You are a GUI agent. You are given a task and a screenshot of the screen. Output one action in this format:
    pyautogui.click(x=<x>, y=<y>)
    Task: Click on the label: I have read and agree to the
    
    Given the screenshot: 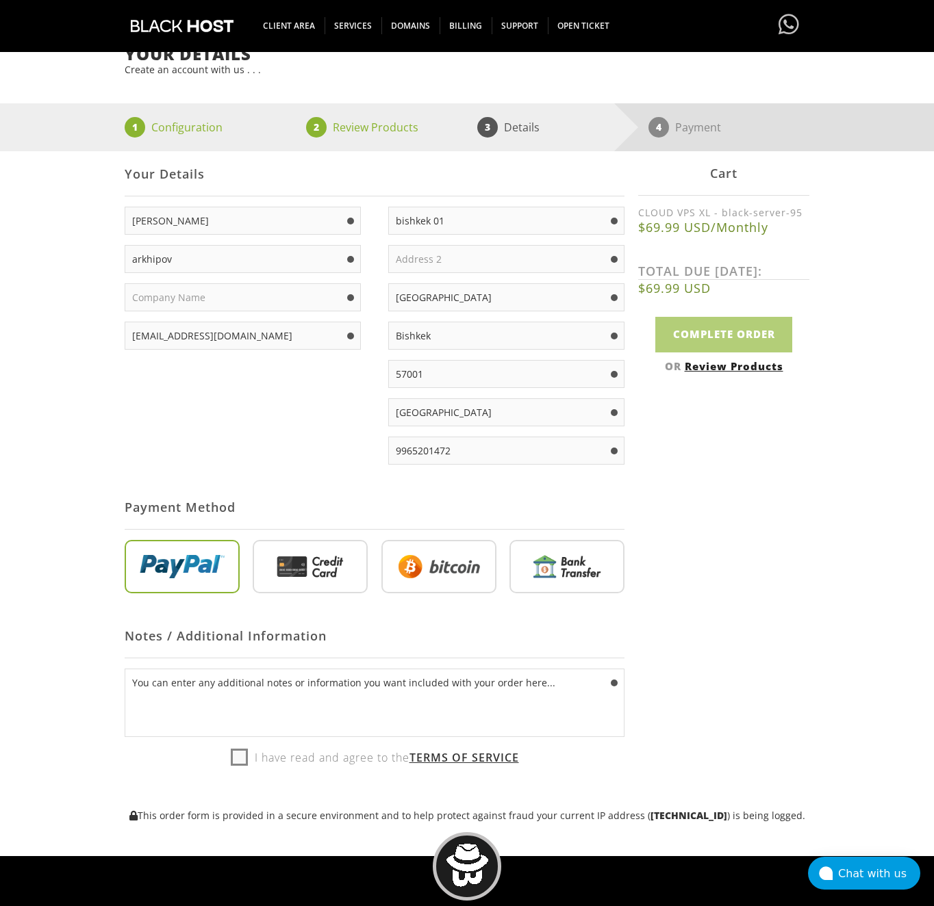 What is the action you would take?
    pyautogui.click(x=374, y=758)
    